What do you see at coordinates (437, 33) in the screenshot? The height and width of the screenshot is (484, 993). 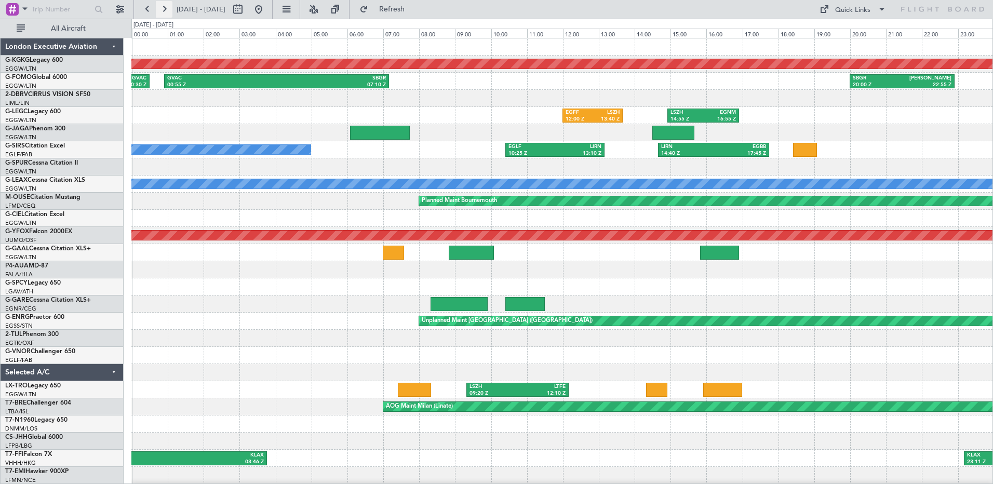 I see `div: 08:00` at bounding box center [437, 33].